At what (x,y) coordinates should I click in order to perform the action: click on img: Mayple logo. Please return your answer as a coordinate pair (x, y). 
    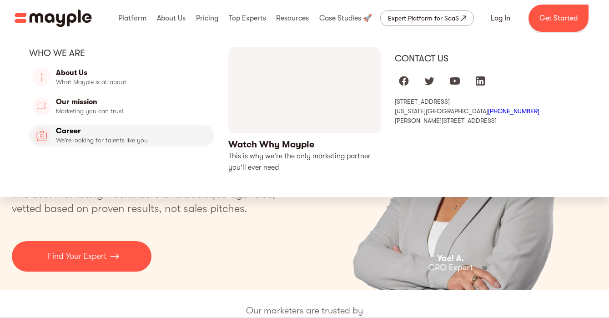
    Looking at the image, I should click on (53, 18).